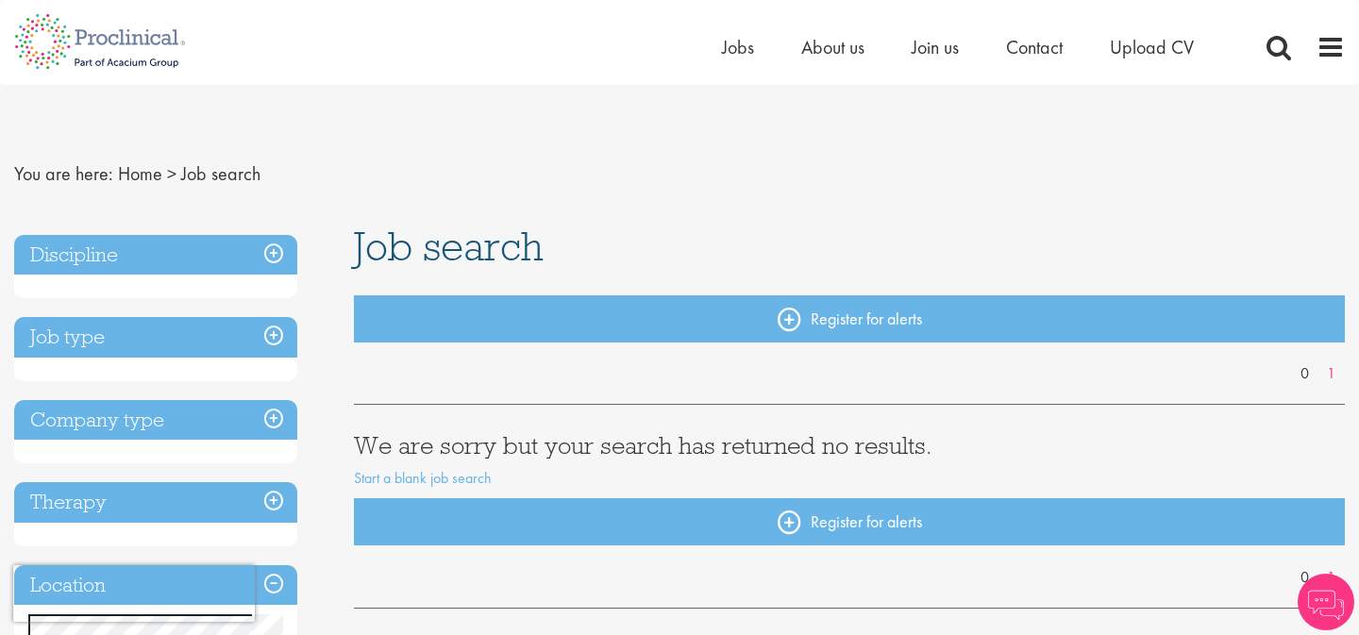 This screenshot has height=635, width=1359. What do you see at coordinates (156, 420) in the screenshot?
I see `h3: Company type` at bounding box center [156, 420].